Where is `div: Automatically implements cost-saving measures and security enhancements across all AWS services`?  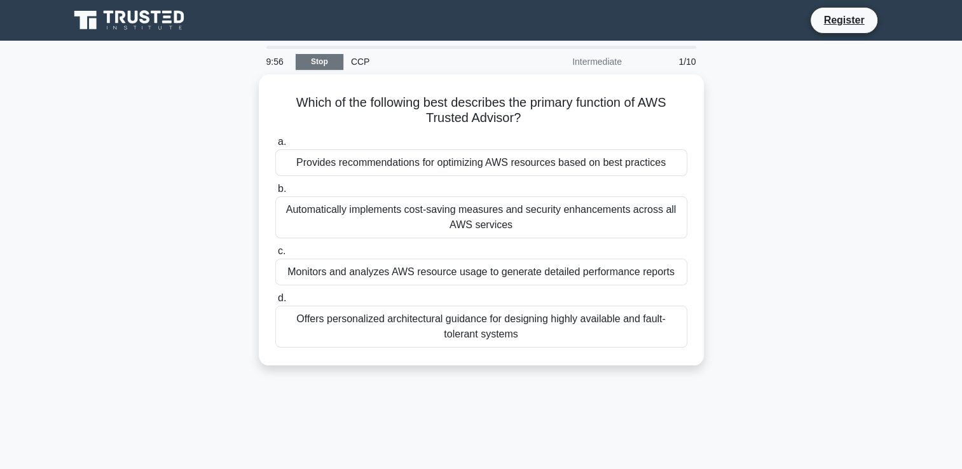 div: Automatically implements cost-saving measures and security enhancements across all AWS services is located at coordinates (482, 218).